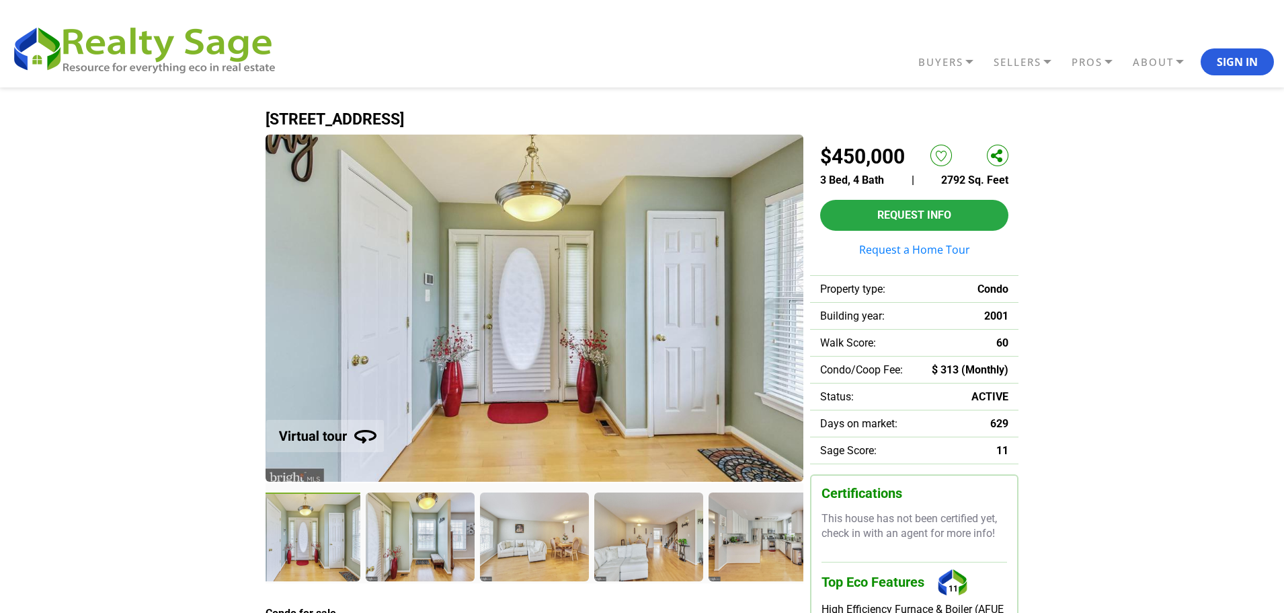 This screenshot has width=1284, height=613. I want to click on span: 629, so click(999, 423).